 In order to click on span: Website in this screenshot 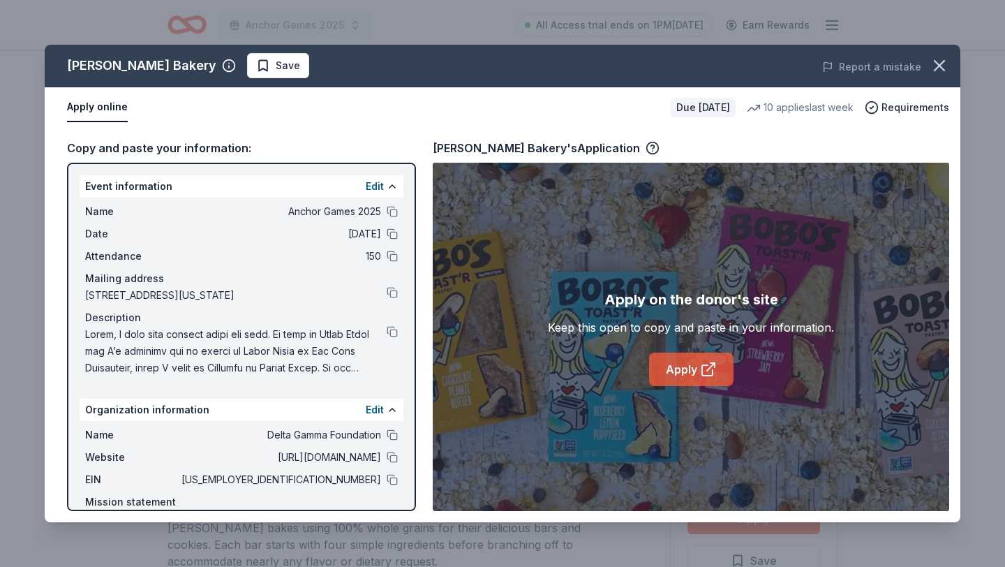, I will do `click(132, 457)`.